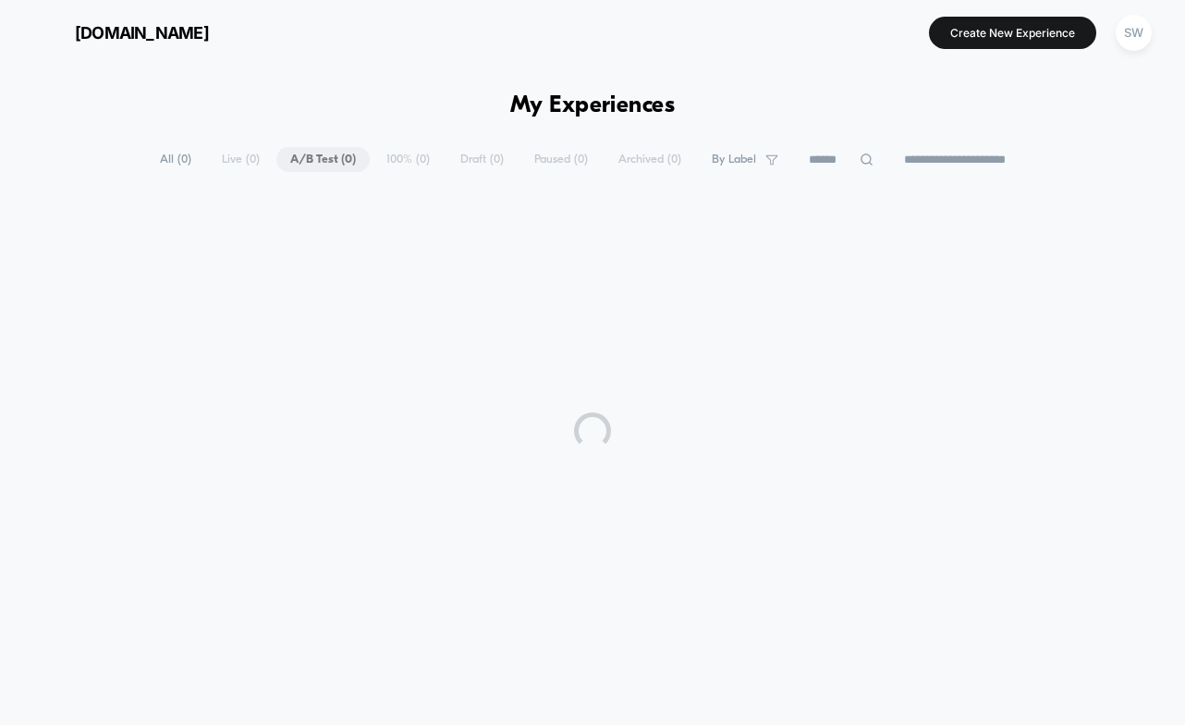 Image resolution: width=1185 pixels, height=725 pixels. I want to click on button: SW, so click(1133, 32).